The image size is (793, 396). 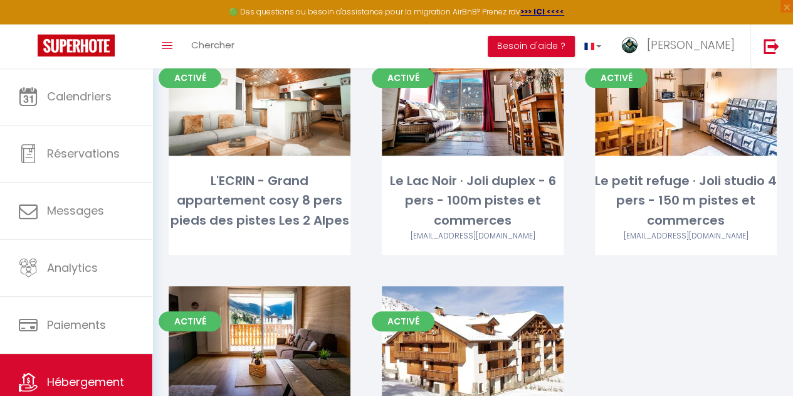 I want to click on div: L'ECRIN - Grand appartement cosy 8 pers pieds des pistes Les 2 Alpes, so click(x=260, y=201).